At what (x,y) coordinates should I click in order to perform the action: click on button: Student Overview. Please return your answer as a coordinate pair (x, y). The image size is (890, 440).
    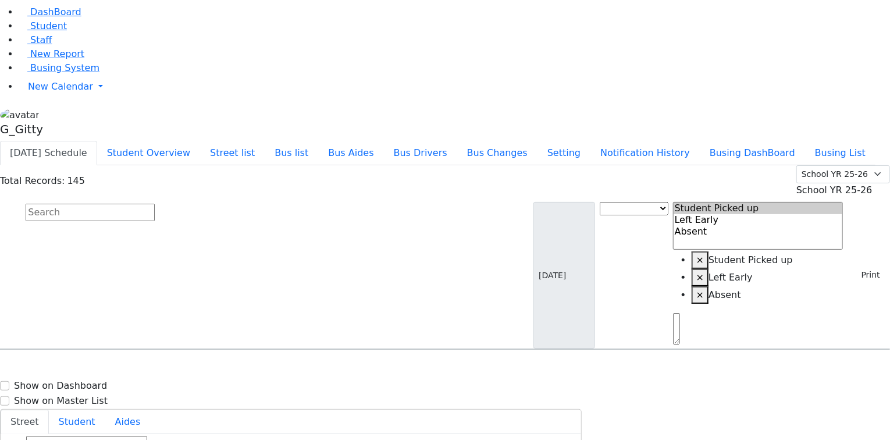
    Looking at the image, I should click on (148, 153).